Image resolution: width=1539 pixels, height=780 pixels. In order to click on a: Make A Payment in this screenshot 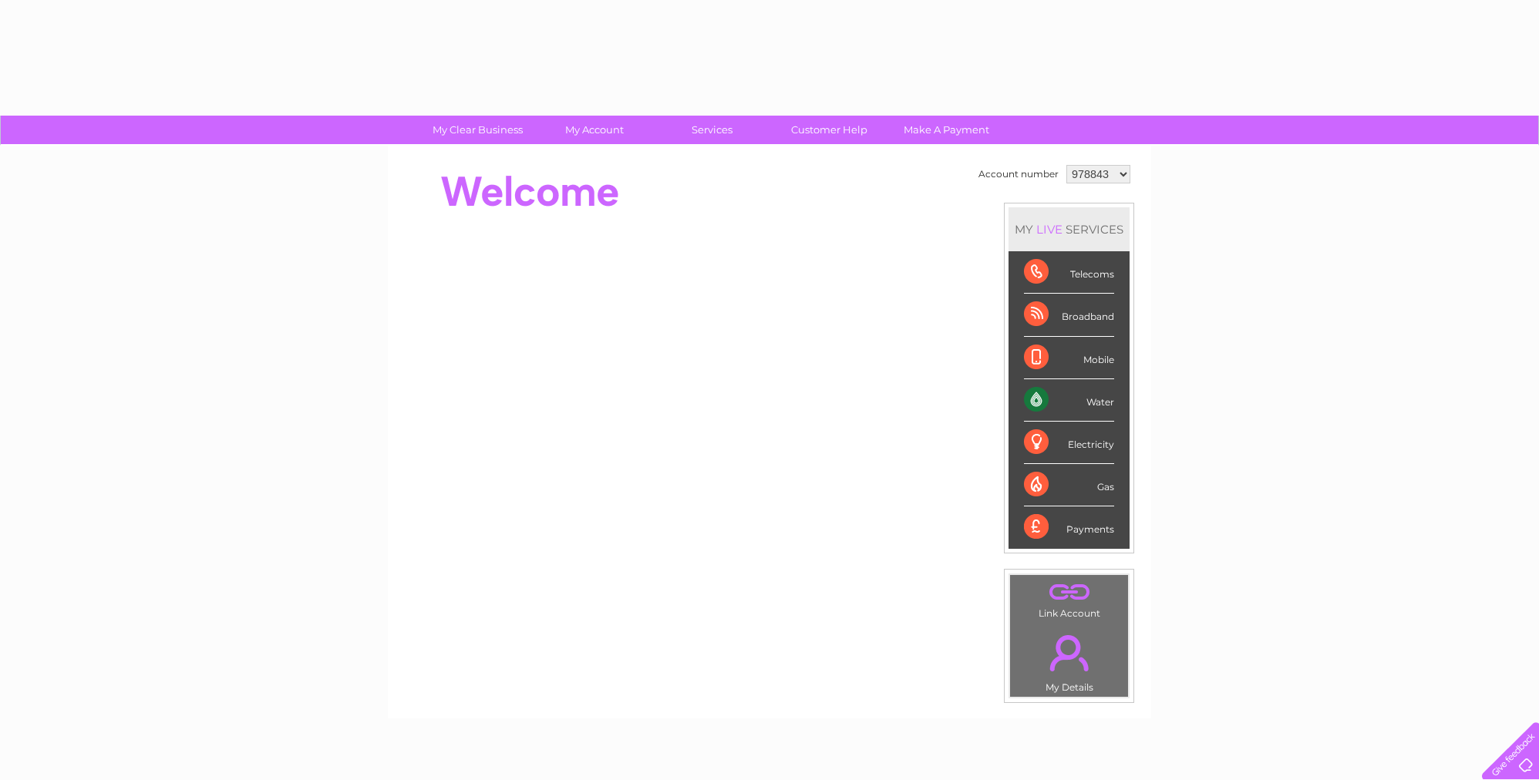, I will do `click(946, 130)`.